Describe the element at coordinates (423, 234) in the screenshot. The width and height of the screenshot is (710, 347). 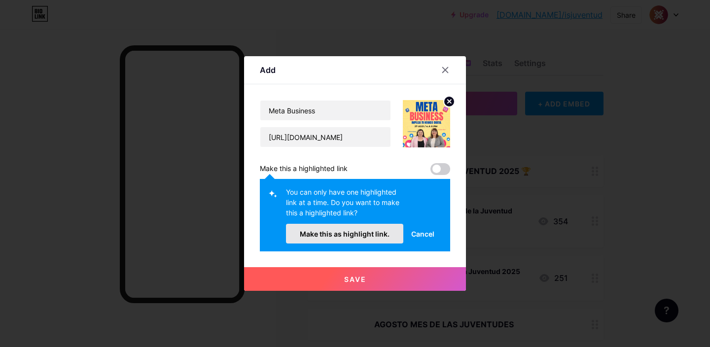
I see `button: Cancel` at that location.